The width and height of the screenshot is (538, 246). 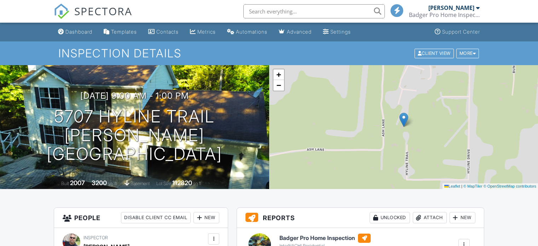 What do you see at coordinates (141, 217) in the screenshot?
I see `h3: People` at bounding box center [141, 217].